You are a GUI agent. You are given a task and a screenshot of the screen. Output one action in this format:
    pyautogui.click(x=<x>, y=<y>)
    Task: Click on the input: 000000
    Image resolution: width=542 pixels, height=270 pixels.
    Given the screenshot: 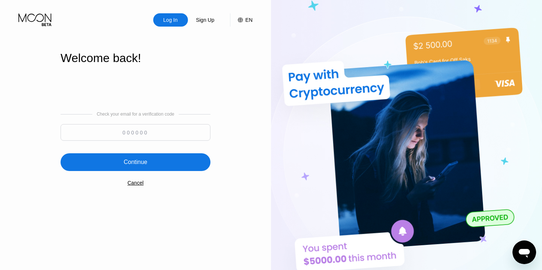 What is the action you would take?
    pyautogui.click(x=136, y=132)
    